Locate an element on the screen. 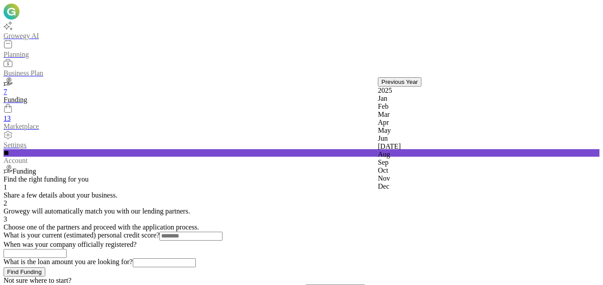 The width and height of the screenshot is (603, 285). div: Funding is located at coordinates (302, 100).